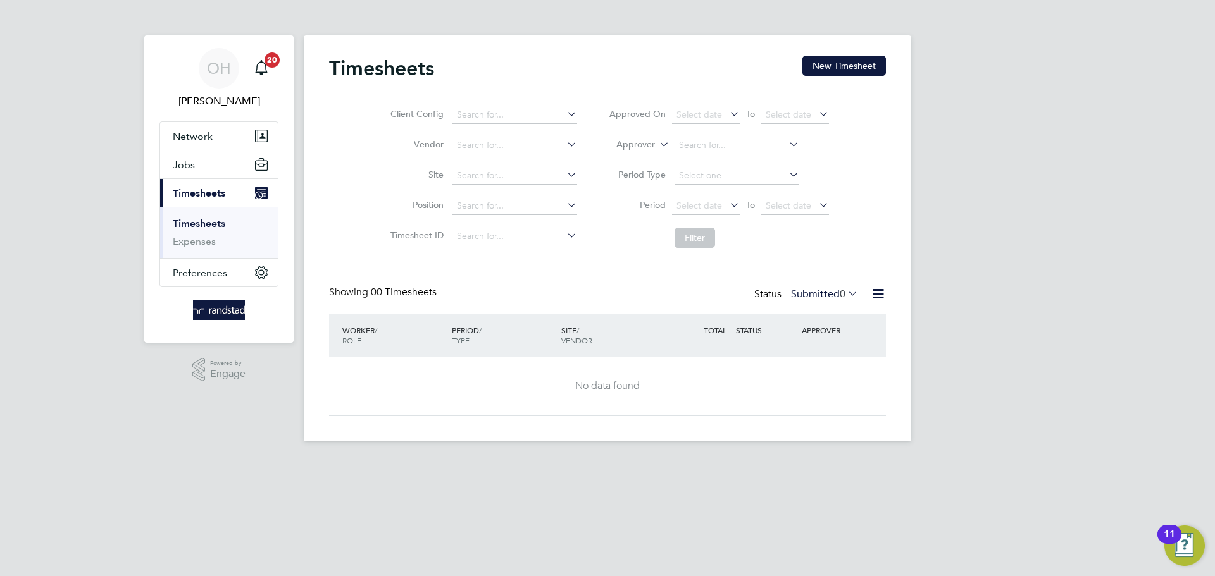  I want to click on span: TYPE, so click(461, 340).